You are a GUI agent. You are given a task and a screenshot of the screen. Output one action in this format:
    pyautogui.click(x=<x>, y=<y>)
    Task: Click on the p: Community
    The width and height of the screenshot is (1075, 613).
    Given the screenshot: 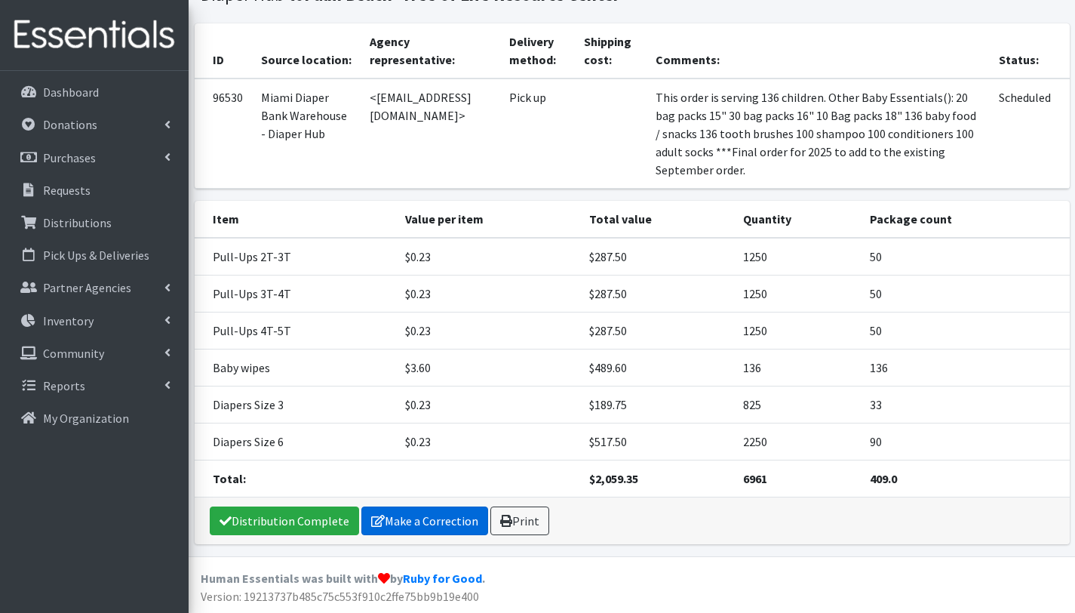 What is the action you would take?
    pyautogui.click(x=73, y=353)
    